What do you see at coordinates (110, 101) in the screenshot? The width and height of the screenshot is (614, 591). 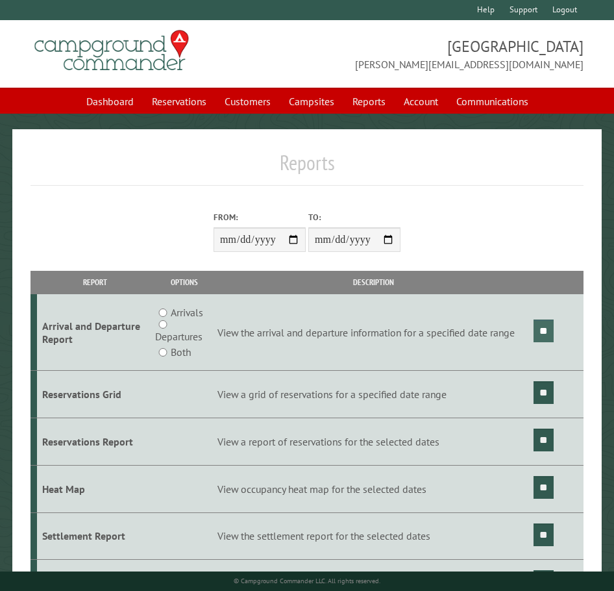 I see `a: Dashboard` at bounding box center [110, 101].